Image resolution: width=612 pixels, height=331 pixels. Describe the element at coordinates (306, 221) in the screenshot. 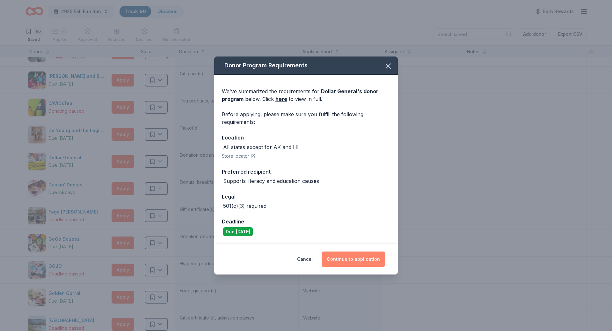

I see `div: Deadline` at that location.